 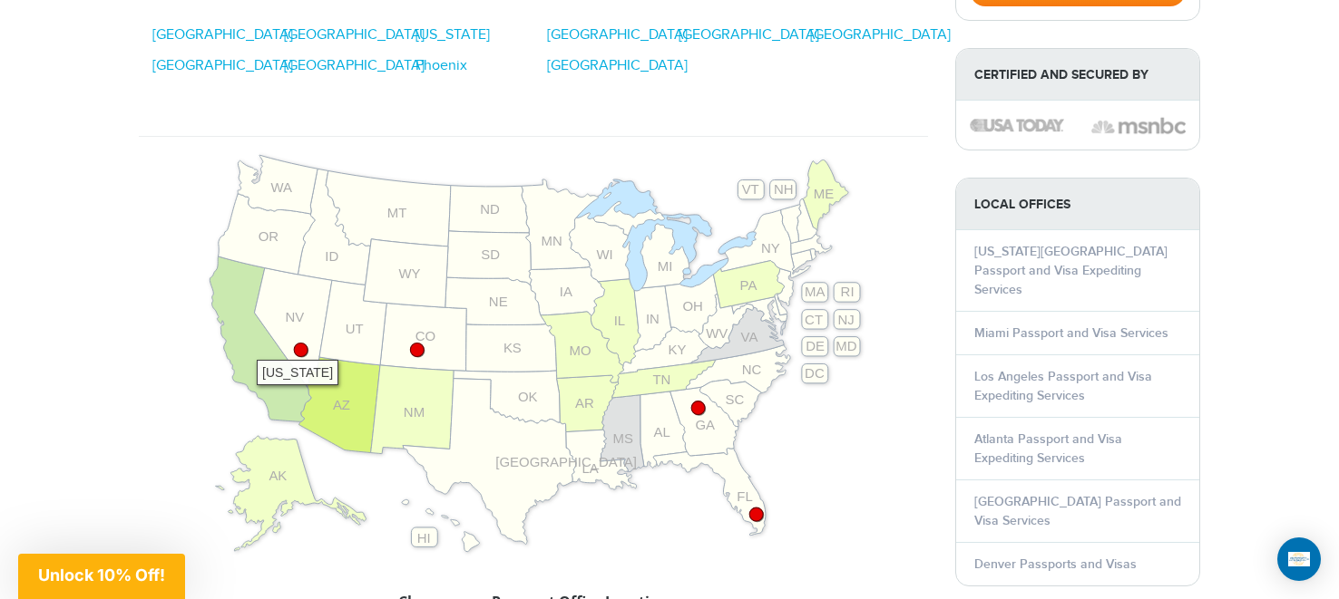 What do you see at coordinates (1077, 204) in the screenshot?
I see `strong: LOCAL OFFICES` at bounding box center [1077, 204].